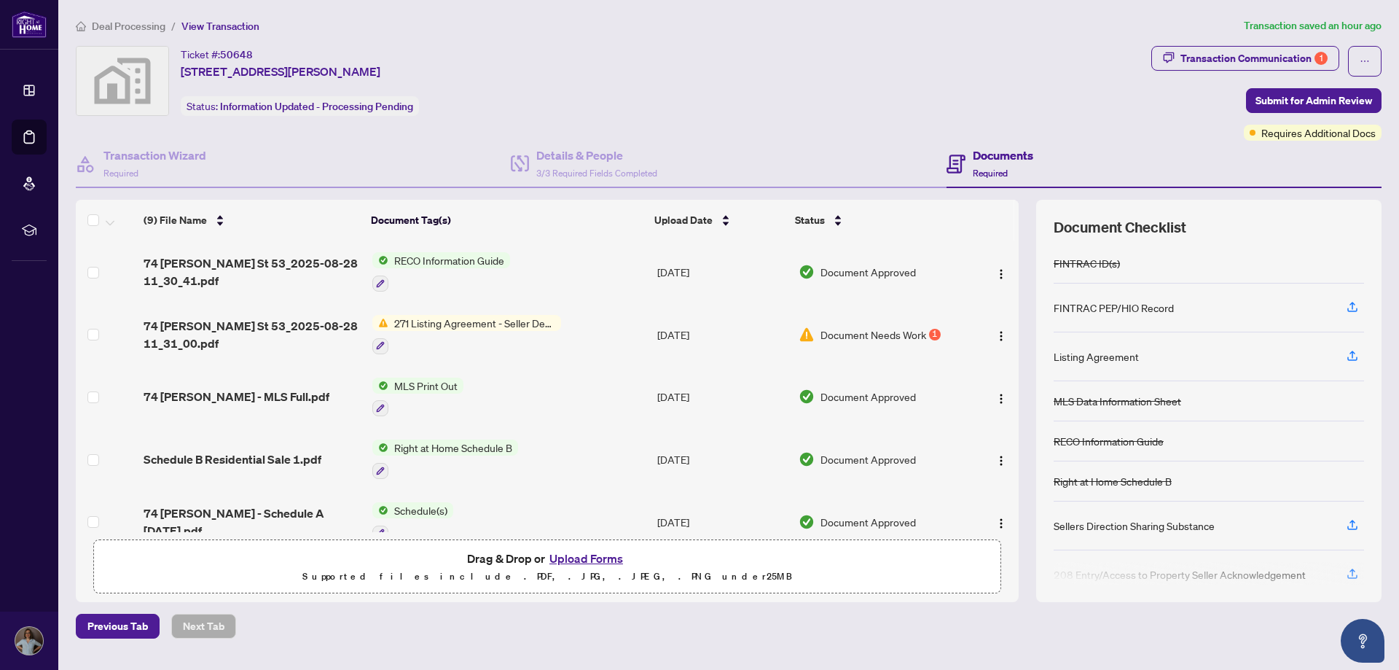 The image size is (1399, 670). What do you see at coordinates (29, 641) in the screenshot?
I see `img: Profile Icon` at bounding box center [29, 641].